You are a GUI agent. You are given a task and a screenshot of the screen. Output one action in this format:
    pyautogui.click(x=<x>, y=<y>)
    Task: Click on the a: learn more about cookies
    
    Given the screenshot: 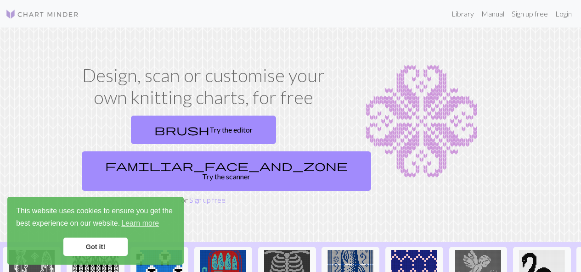 What is the action you would take?
    pyautogui.click(x=140, y=224)
    